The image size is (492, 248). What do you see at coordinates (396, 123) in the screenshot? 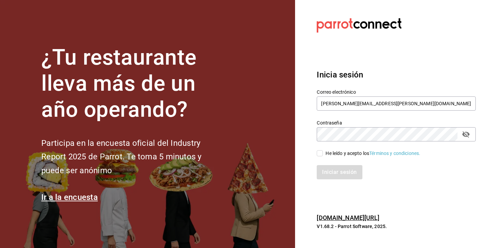
I see `label: Contraseña` at bounding box center [396, 123].